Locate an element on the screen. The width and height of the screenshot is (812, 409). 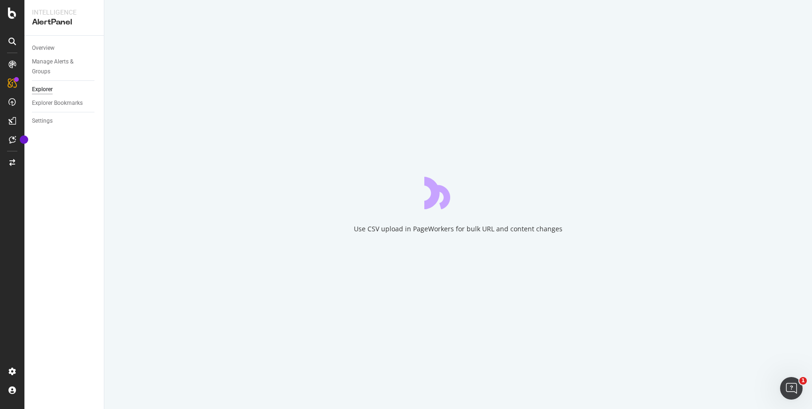
div: AlertPanel is located at coordinates (64, 22).